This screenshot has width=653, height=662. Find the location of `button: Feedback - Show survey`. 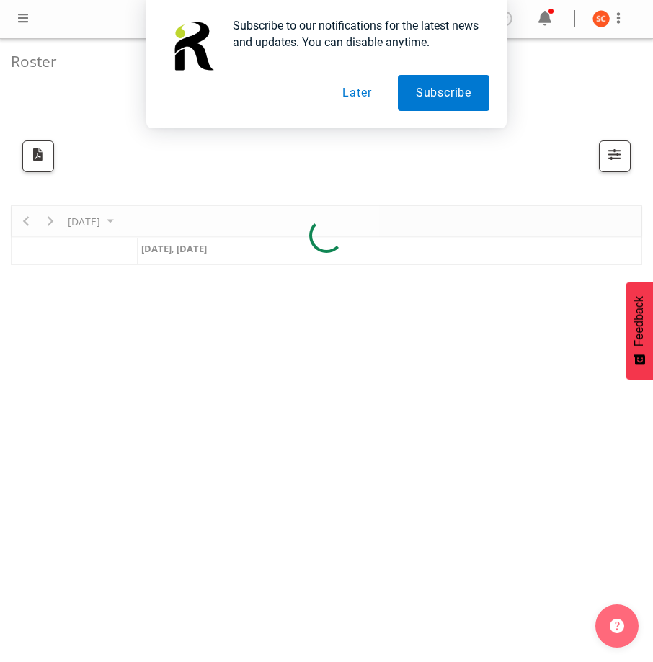

button: Feedback - Show survey is located at coordinates (639, 331).